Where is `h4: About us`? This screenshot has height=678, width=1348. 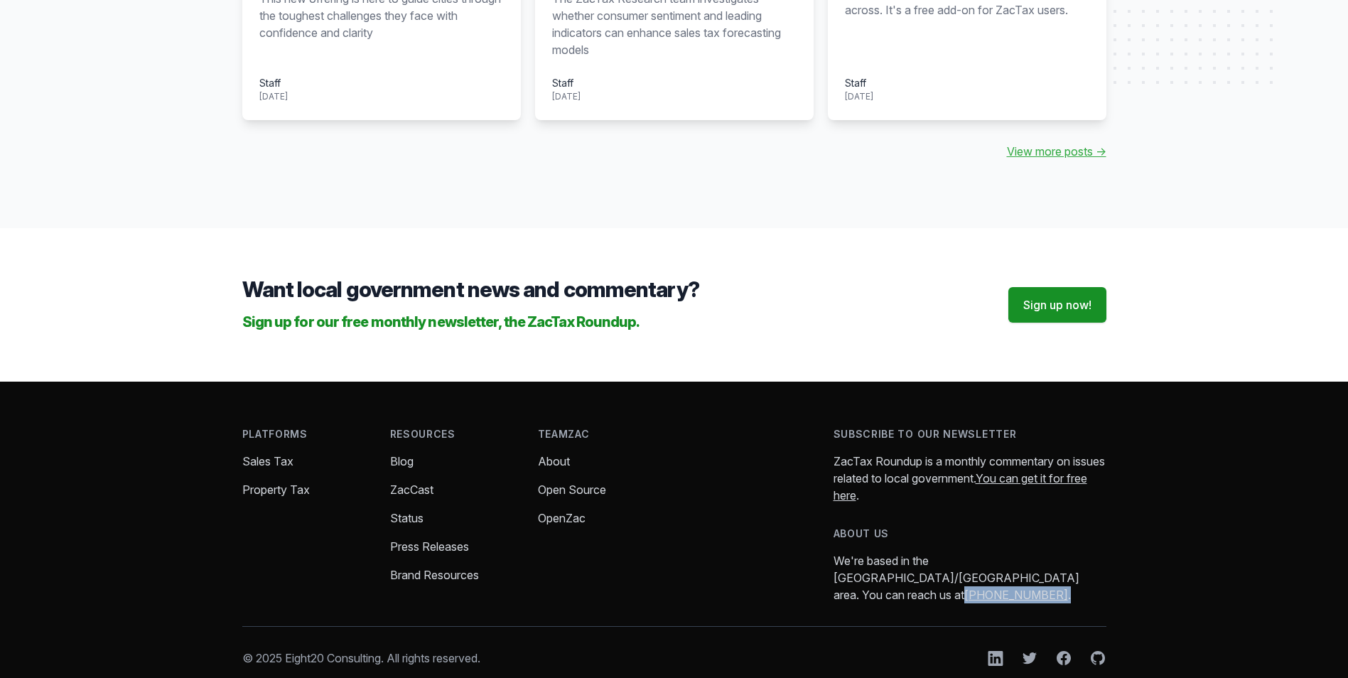 h4: About us is located at coordinates (970, 534).